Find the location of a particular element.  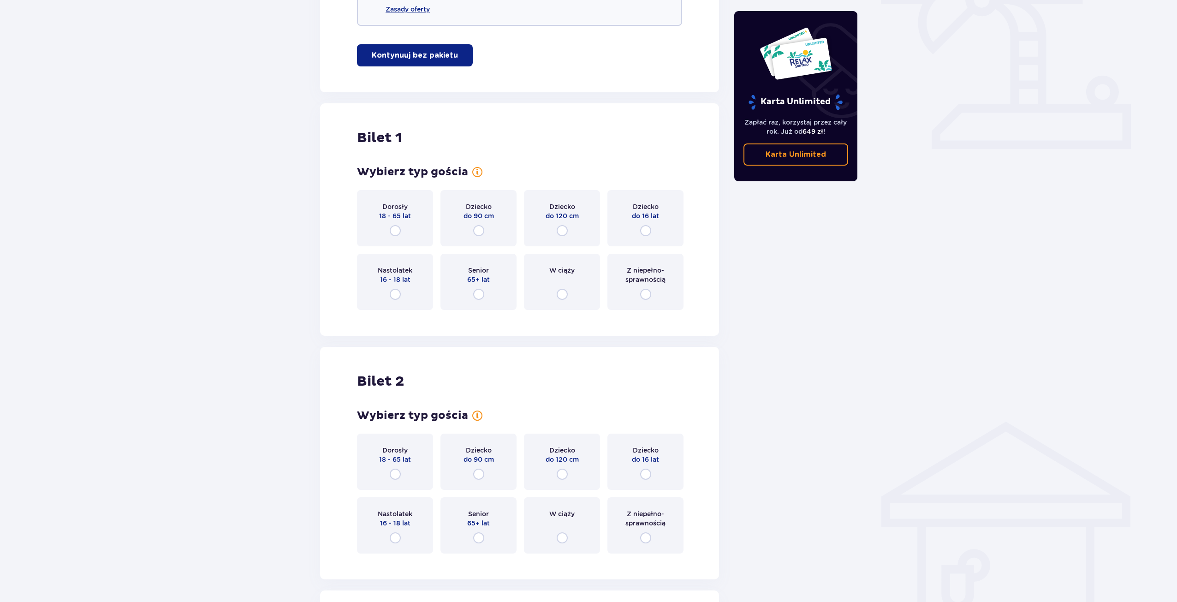

h2: Bilet 1 is located at coordinates (379, 138).